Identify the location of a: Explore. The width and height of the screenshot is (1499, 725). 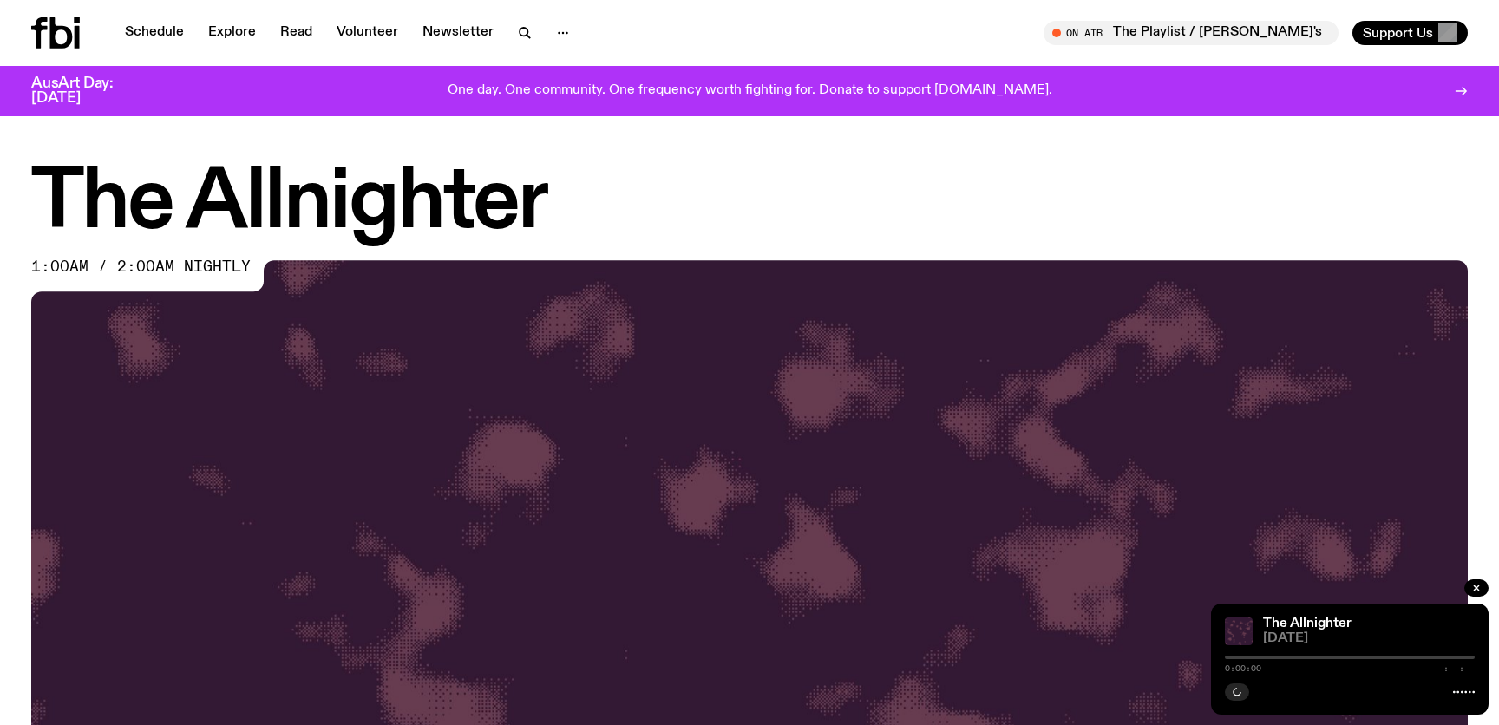
(232, 33).